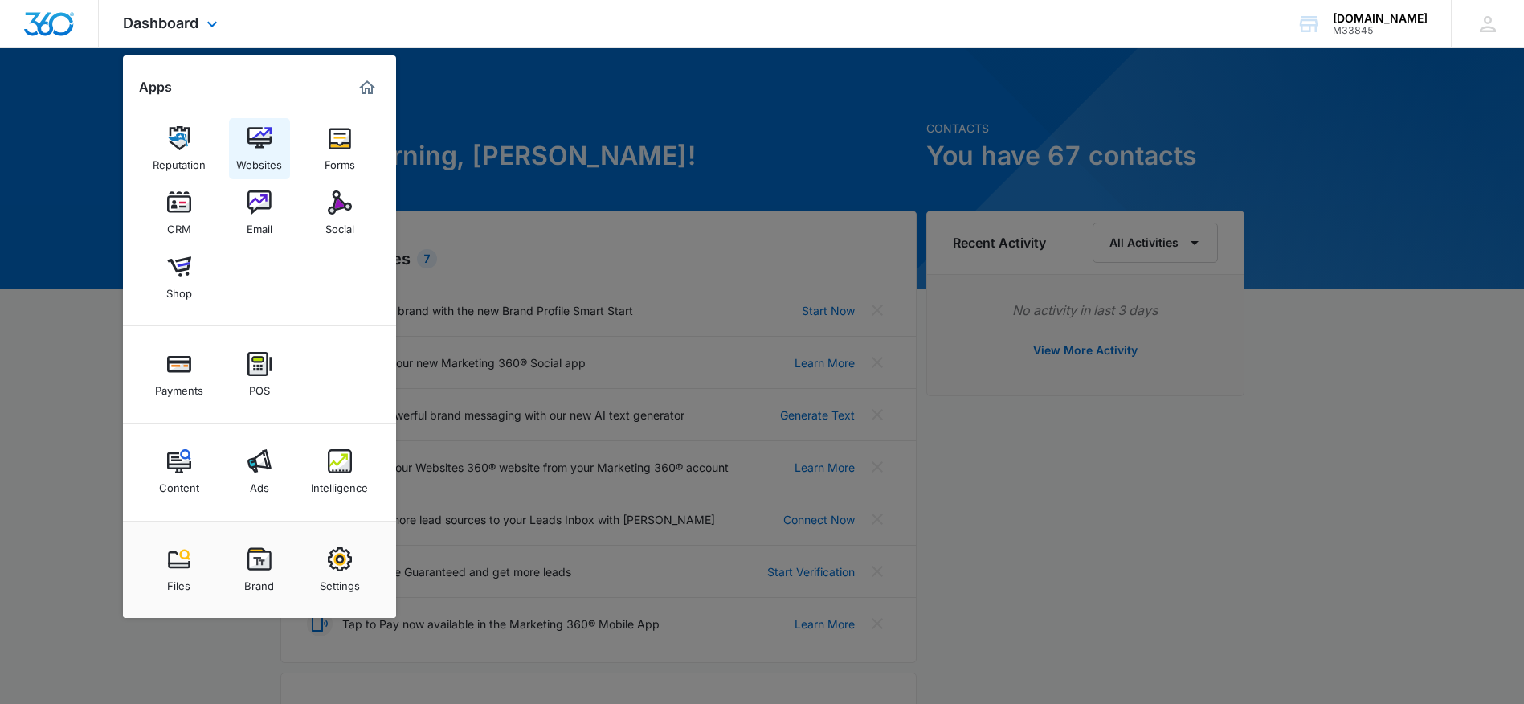 This screenshot has height=704, width=1524. Describe the element at coordinates (259, 161) in the screenshot. I see `div: Websites` at that location.